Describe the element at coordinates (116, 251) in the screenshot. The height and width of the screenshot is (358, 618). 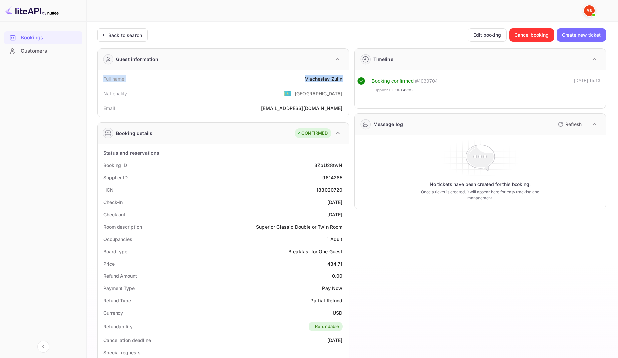
I see `div: Board type` at that location.